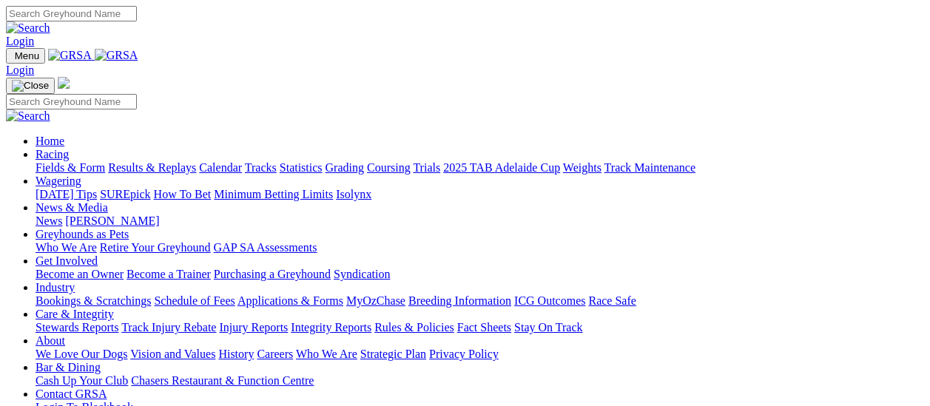 The height and width of the screenshot is (406, 930). What do you see at coordinates (464, 354) in the screenshot?
I see `a: Privacy Policy` at bounding box center [464, 354].